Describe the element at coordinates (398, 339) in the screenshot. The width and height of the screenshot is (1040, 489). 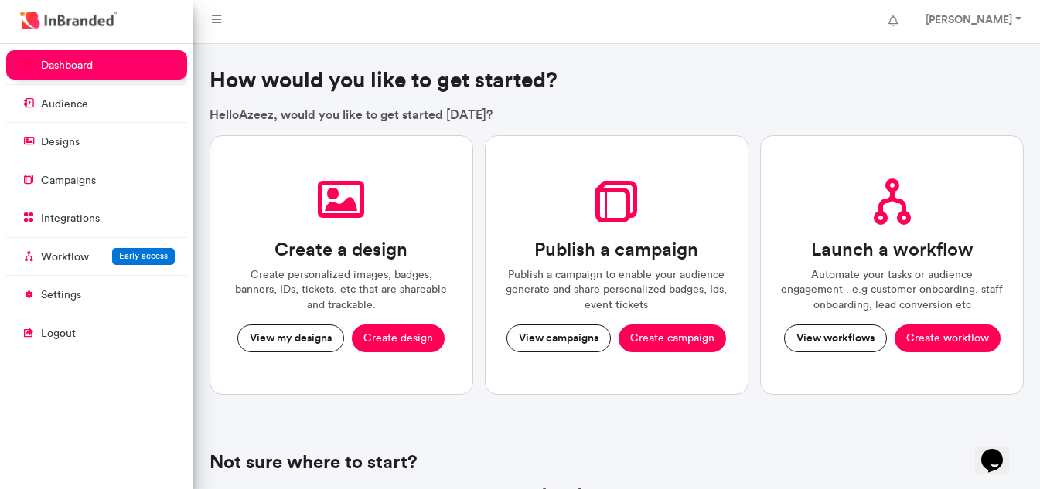
I see `button: Create design` at that location.